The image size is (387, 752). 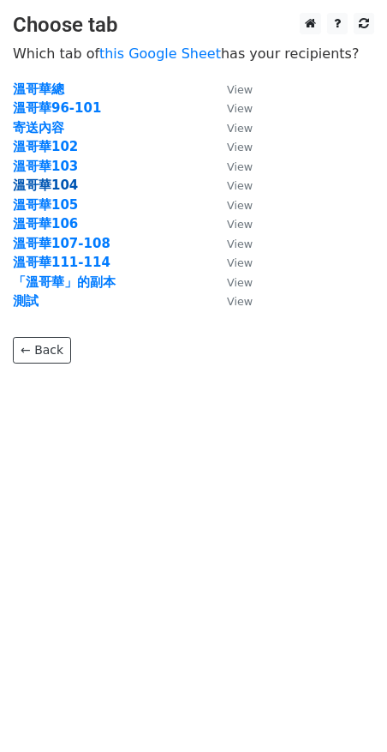 I want to click on a: 溫哥華104, so click(x=45, y=185).